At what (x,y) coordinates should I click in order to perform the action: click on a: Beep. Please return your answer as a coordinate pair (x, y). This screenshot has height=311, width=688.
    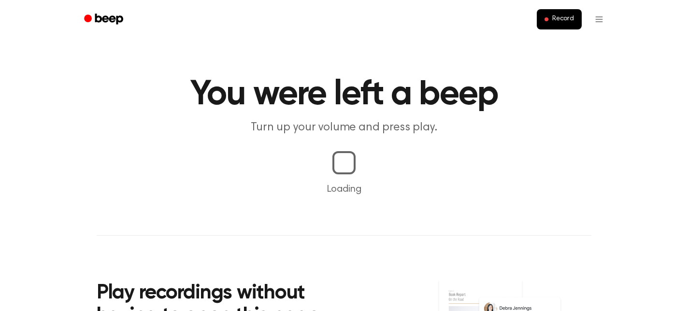
    Looking at the image, I should click on (104, 19).